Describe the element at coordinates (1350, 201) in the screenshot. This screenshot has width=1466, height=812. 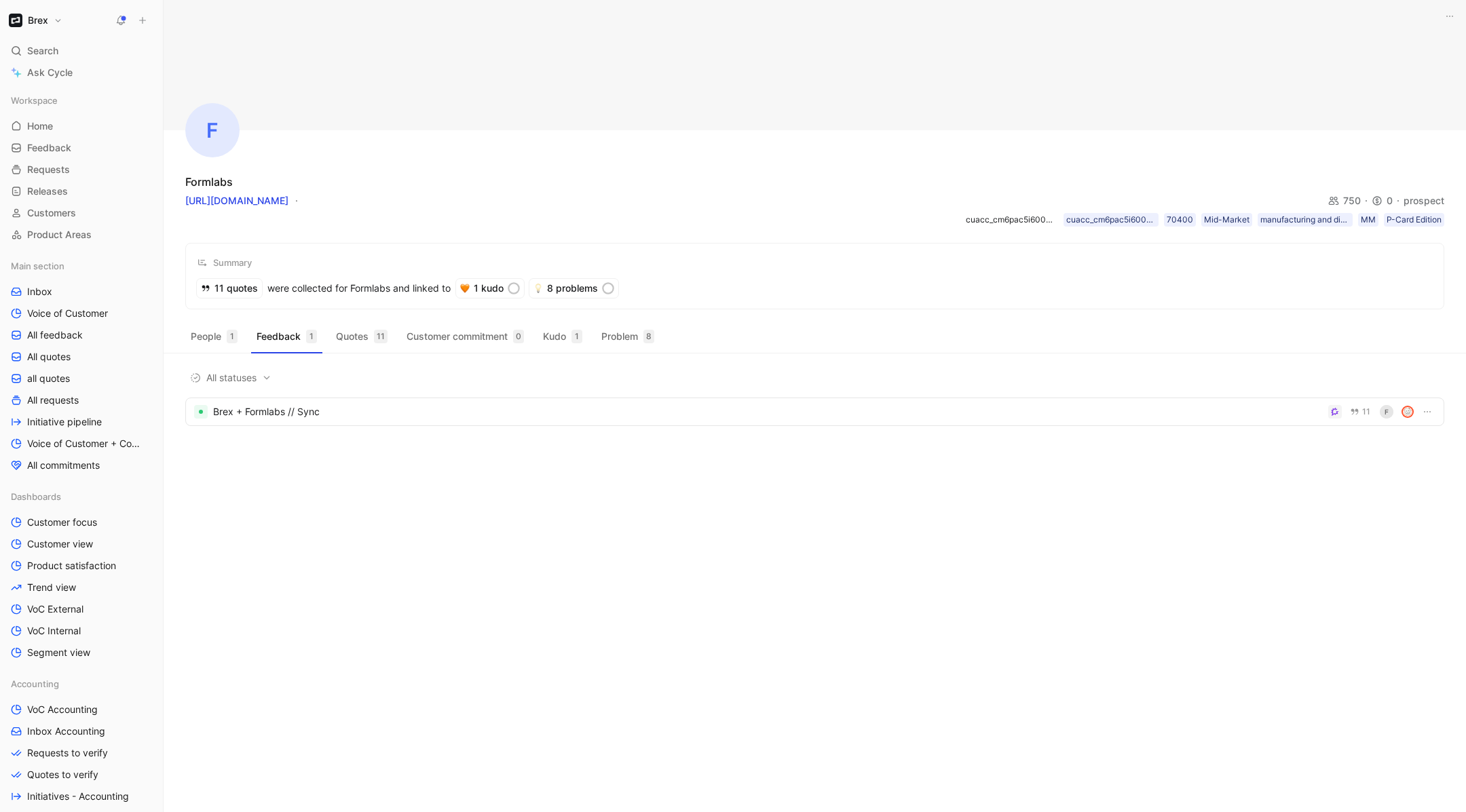
I see `div: 750` at that location.